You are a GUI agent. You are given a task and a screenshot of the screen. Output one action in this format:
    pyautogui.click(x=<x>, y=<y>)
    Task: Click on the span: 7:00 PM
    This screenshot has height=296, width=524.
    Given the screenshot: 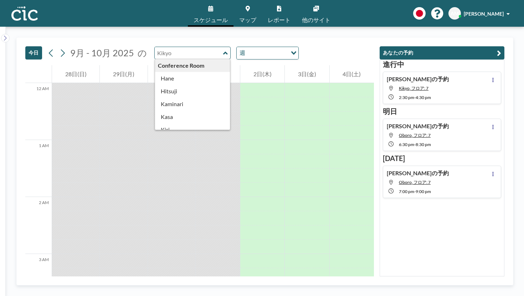 What is the action you would take?
    pyautogui.click(x=406, y=191)
    